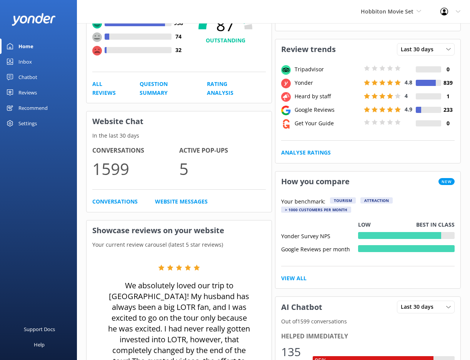  I want to click on div: Helped immediately, so click(368, 336).